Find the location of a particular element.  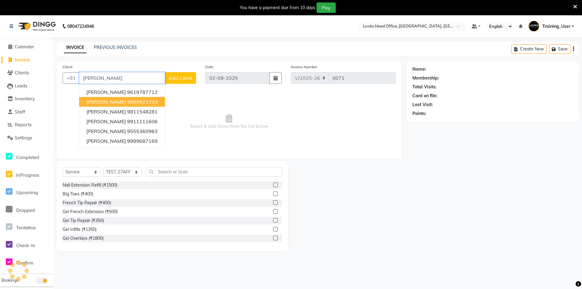

div: Gel Overlays (₹1800) is located at coordinates (83, 238).